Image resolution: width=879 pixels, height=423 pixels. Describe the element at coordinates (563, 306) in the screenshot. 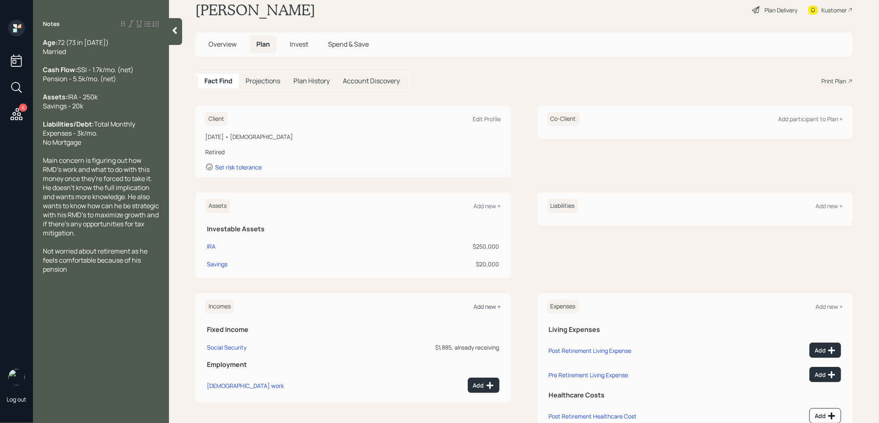

I see `h6: Expenses` at that location.